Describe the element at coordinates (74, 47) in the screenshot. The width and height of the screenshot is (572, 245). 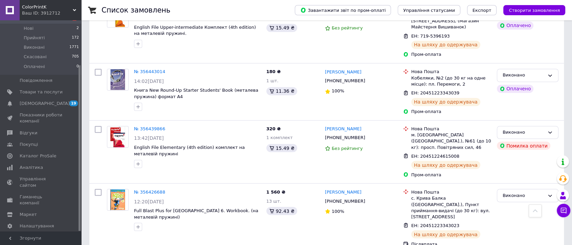
I see `span: 1771` at that location.